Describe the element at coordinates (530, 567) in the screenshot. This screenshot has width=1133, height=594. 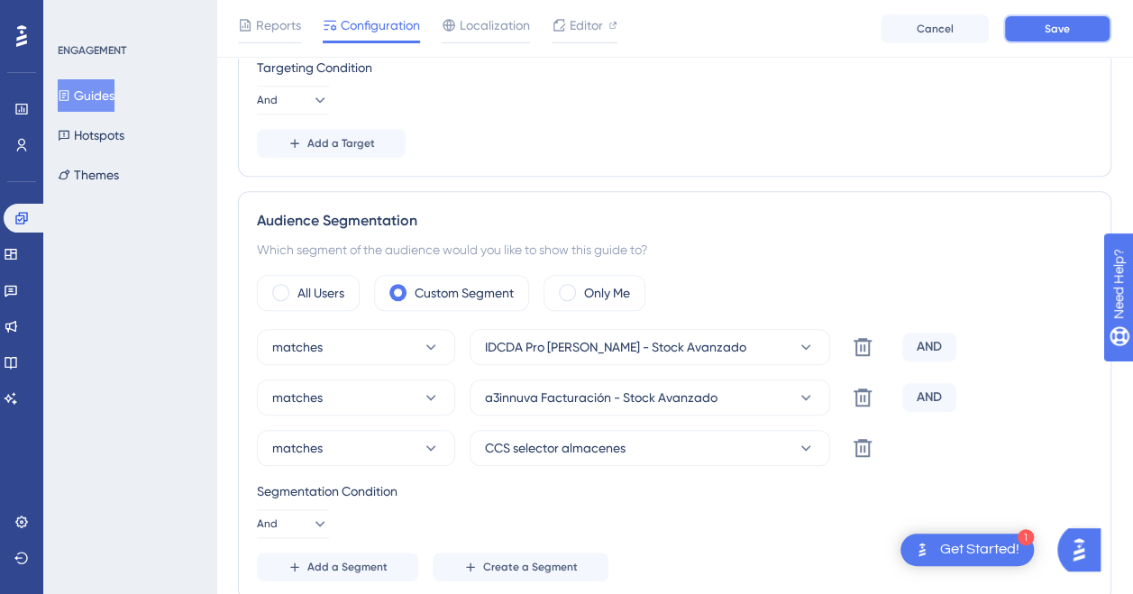
I see `span: Create a Segment` at that location.